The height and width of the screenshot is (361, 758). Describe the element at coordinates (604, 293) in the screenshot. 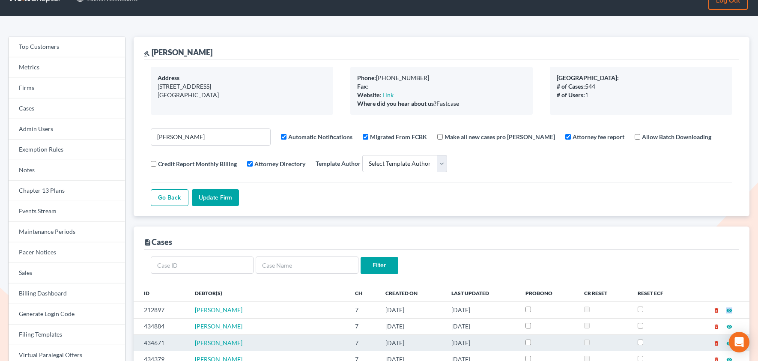

I see `th: CR Reset` at that location.